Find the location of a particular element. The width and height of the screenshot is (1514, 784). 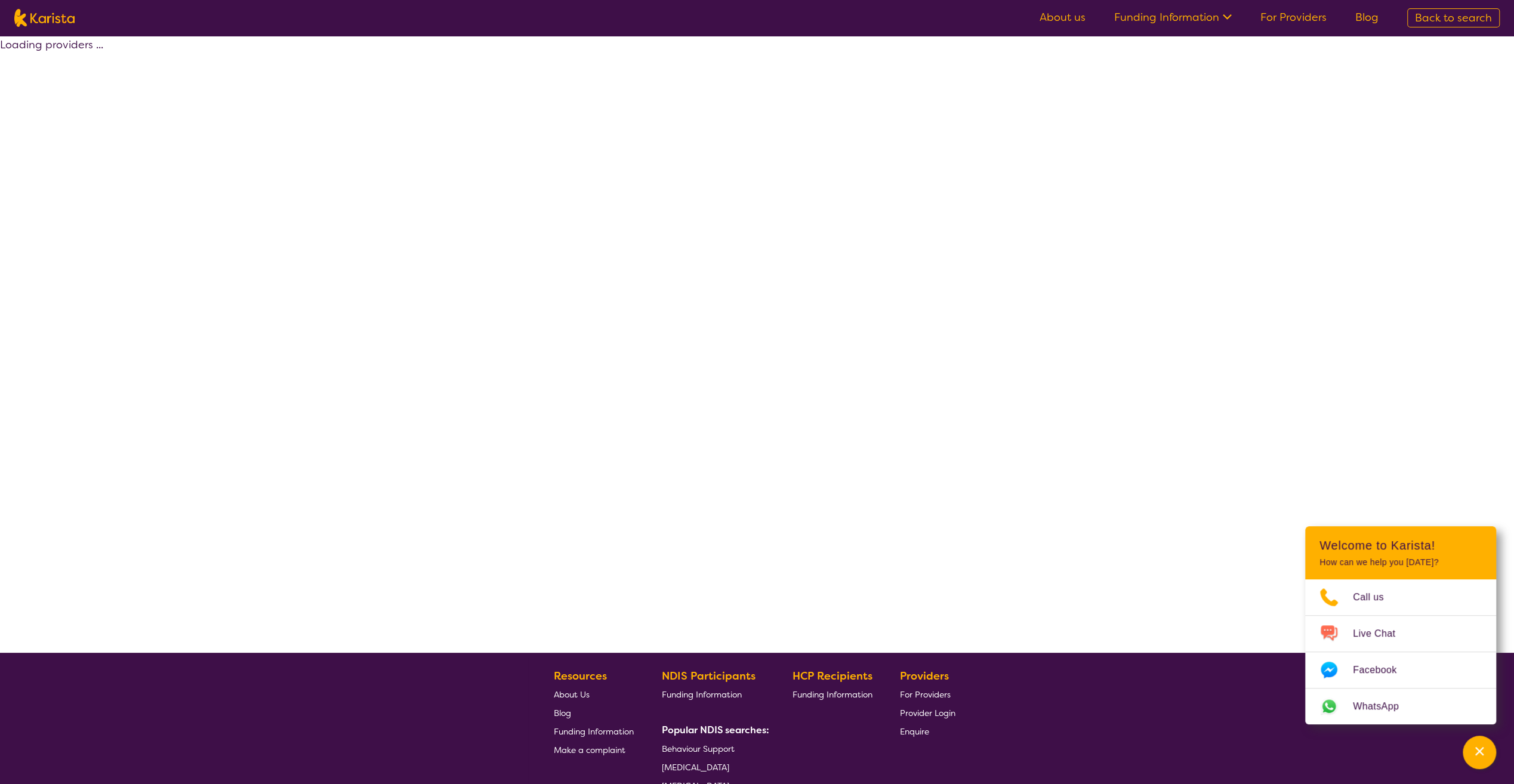

span: Live Chat is located at coordinates (1381, 634).